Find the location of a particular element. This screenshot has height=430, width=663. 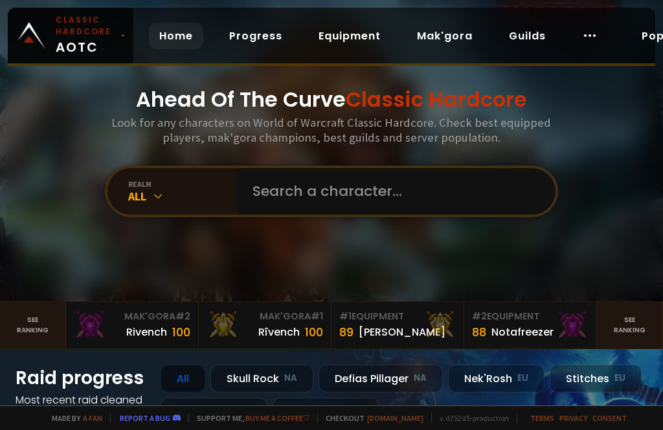

span: Checkout is located at coordinates (370, 418).